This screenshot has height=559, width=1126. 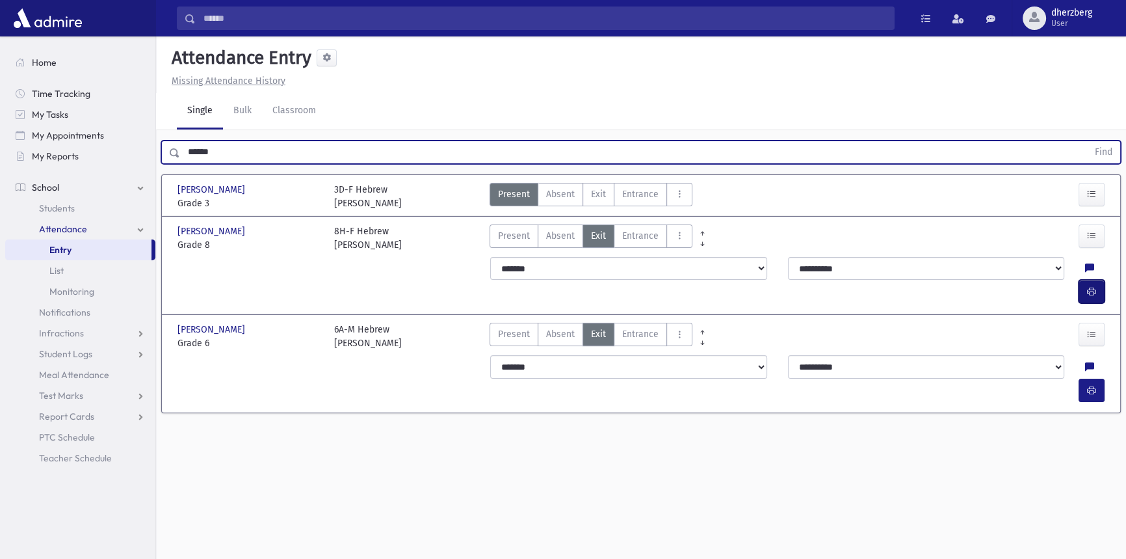 I want to click on span: Students, so click(x=57, y=208).